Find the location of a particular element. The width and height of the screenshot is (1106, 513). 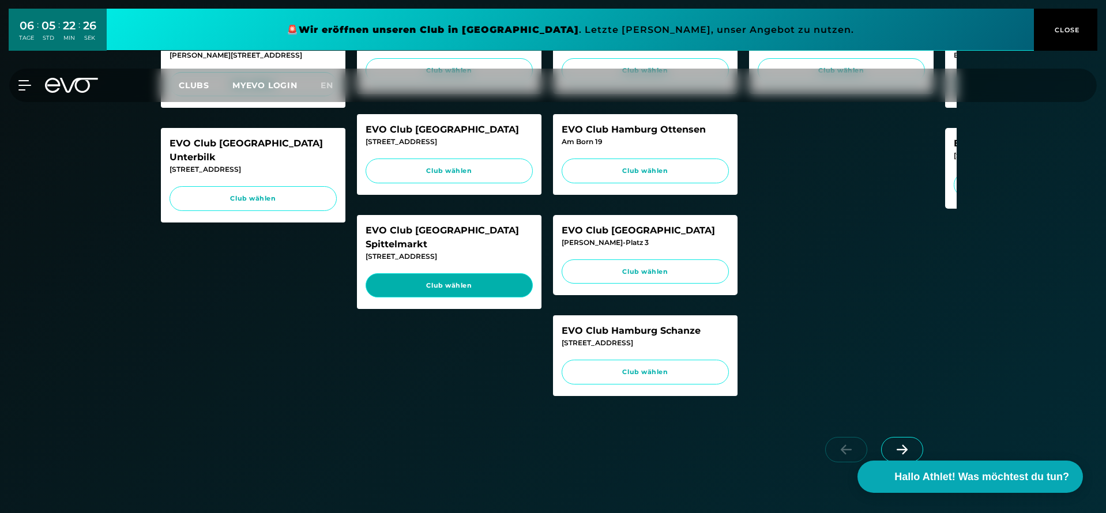

span: Clubs is located at coordinates (194, 85).